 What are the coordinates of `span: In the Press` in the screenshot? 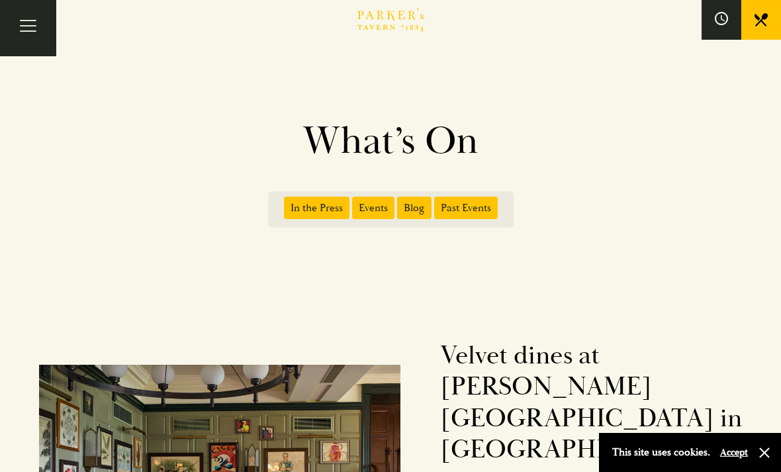 It's located at (317, 208).